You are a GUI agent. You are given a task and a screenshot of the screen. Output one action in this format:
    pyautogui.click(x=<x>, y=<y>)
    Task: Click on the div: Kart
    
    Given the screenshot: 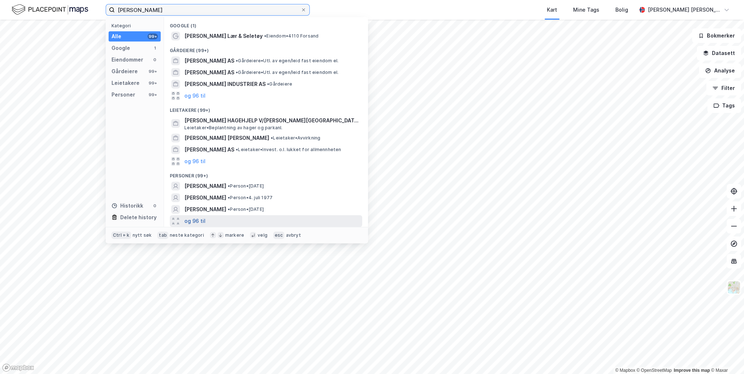 What is the action you would take?
    pyautogui.click(x=552, y=10)
    